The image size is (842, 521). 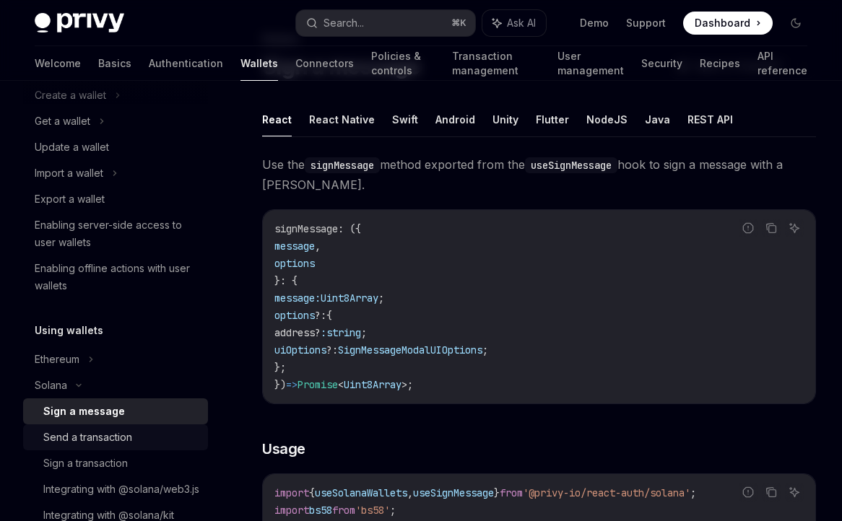 I want to click on div: Enabling server-side access to user wallets, so click(x=117, y=234).